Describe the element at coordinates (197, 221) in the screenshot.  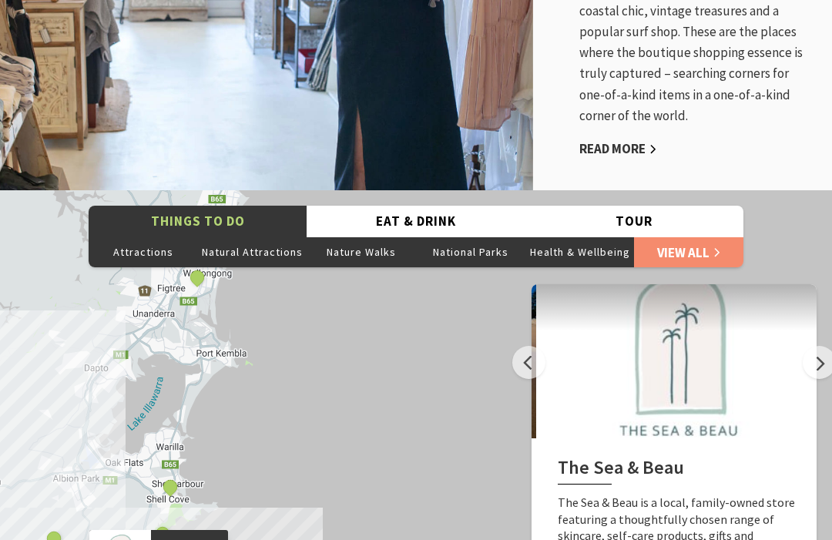
I see `button: Things To Do` at that location.